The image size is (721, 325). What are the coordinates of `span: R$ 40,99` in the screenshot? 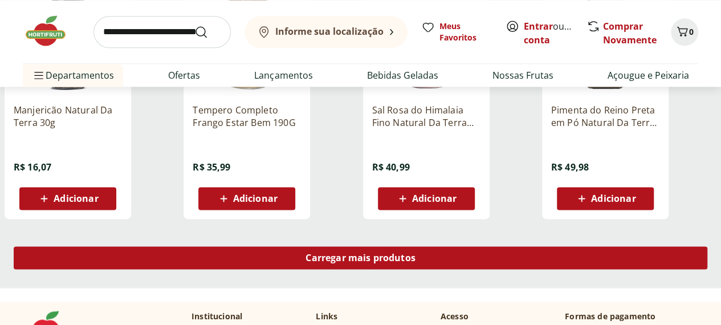 It's located at (391, 167).